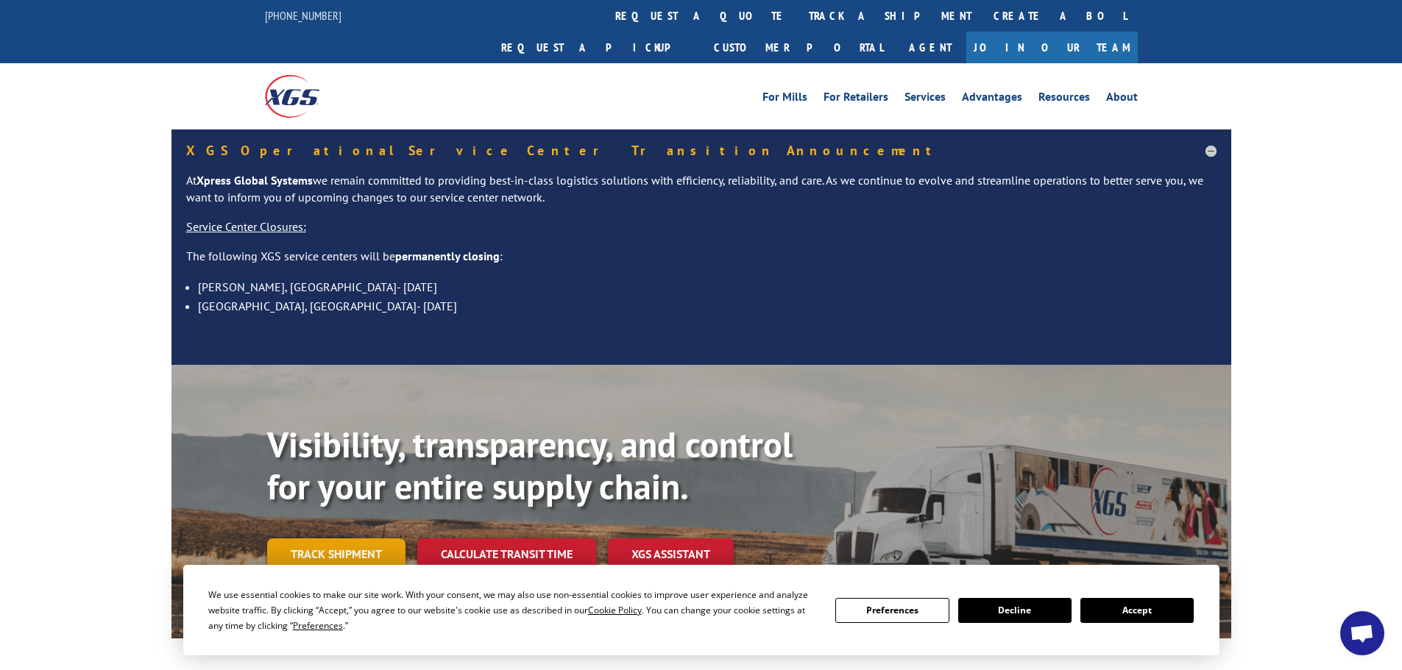  I want to click on a: Customer Portal, so click(798, 47).